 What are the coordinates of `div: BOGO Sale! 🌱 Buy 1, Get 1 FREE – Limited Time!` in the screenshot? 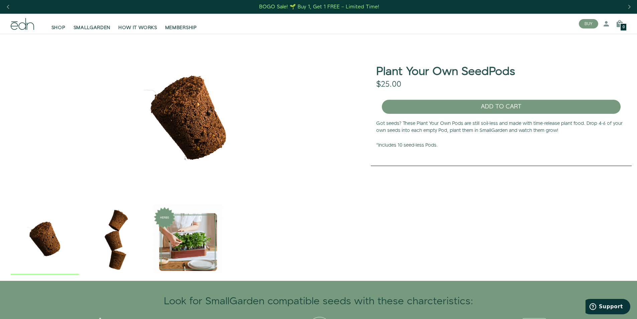 It's located at (319, 7).